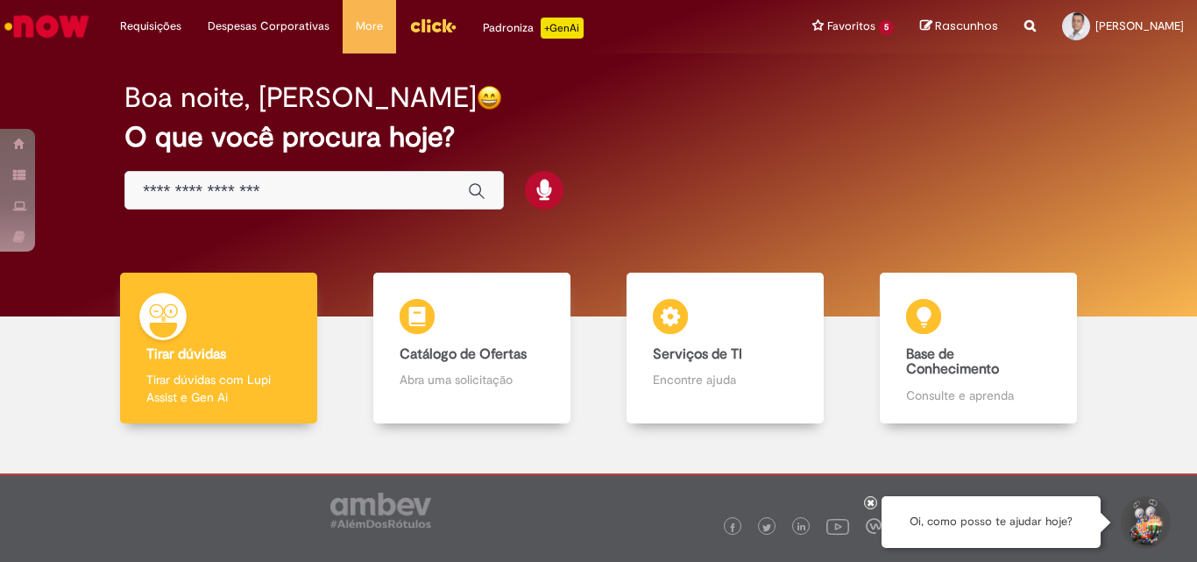 This screenshot has width=1197, height=562. Describe the element at coordinates (433, 25) in the screenshot. I see `img: click_logo_yellow_360x200.png` at that location.